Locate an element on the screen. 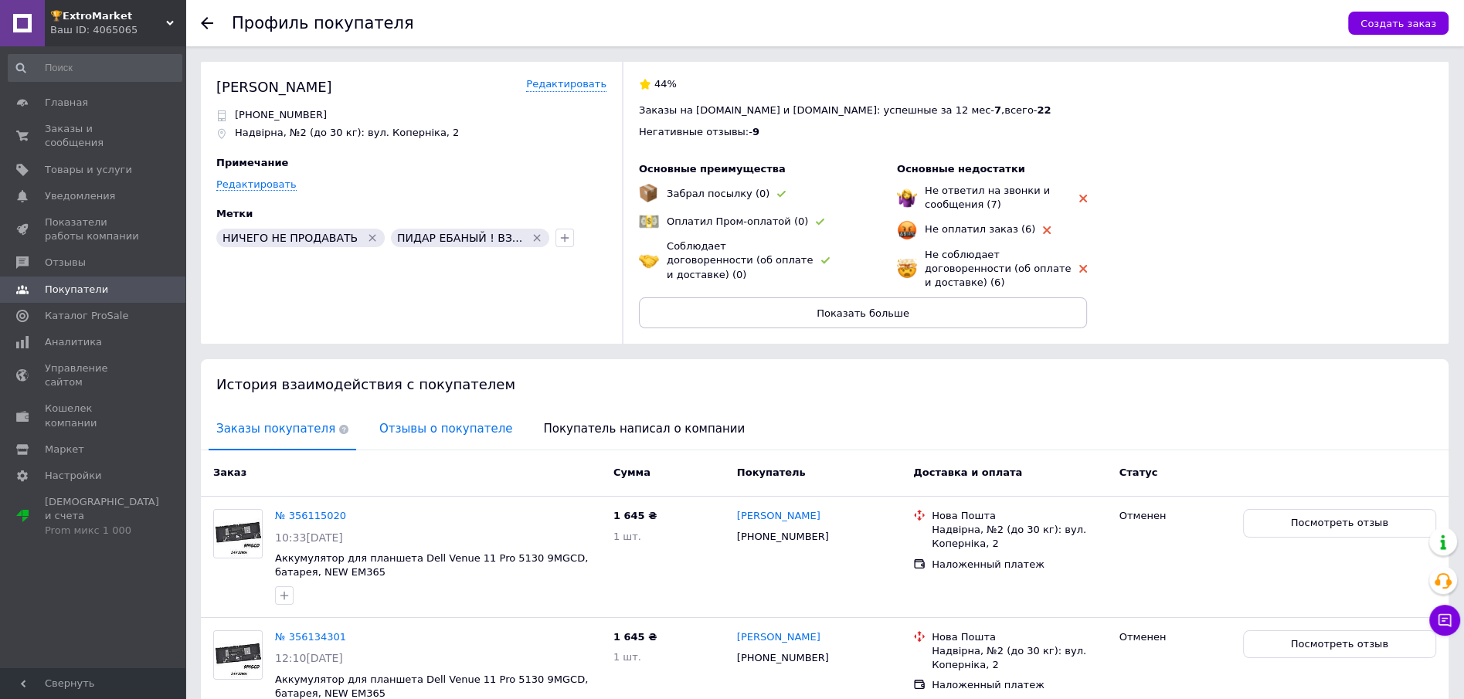 The width and height of the screenshot is (1464, 699). span: Отзывы о покупателе is located at coordinates (446, 429).